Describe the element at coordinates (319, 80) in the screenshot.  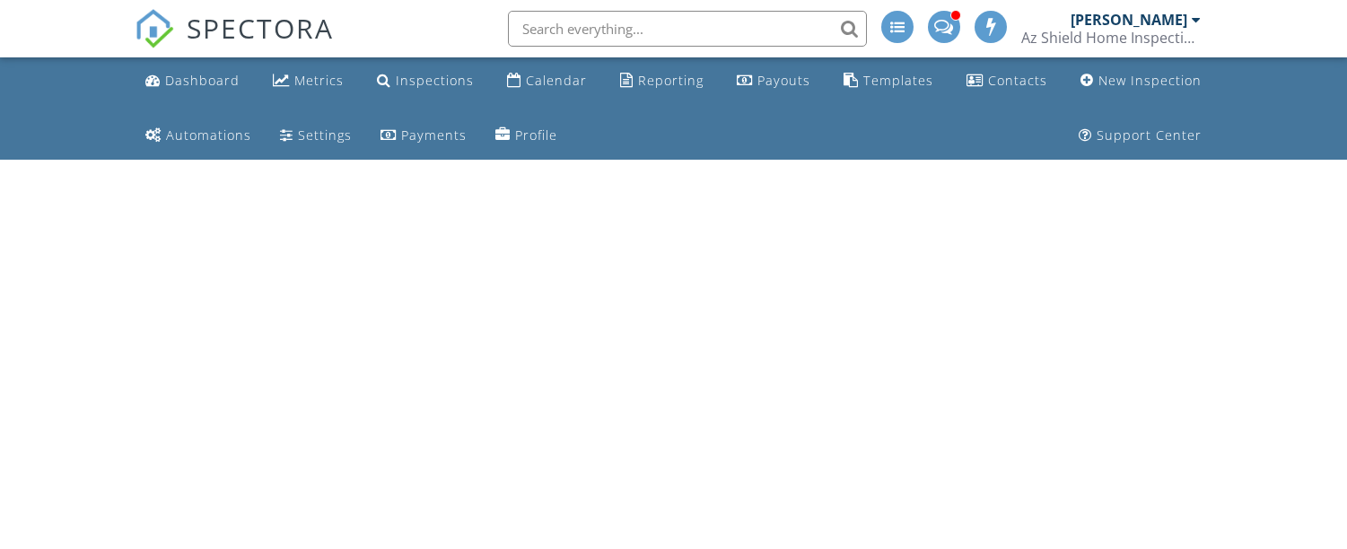
I see `div: Metrics` at that location.